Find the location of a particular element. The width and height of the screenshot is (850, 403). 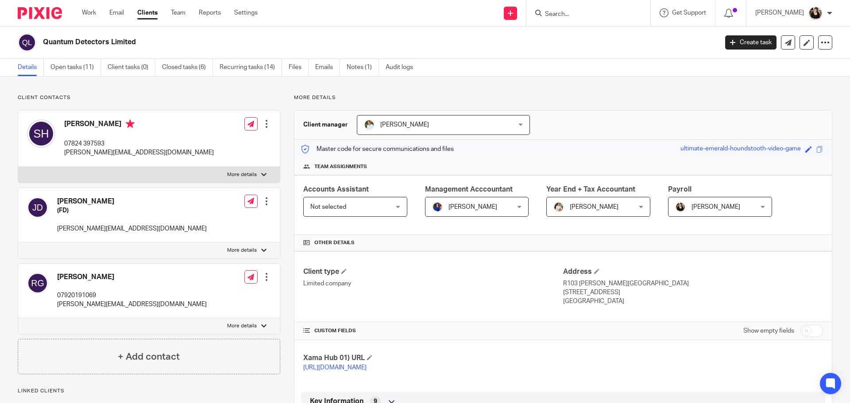

img: Nicole.jpeg is located at coordinates (437, 207).